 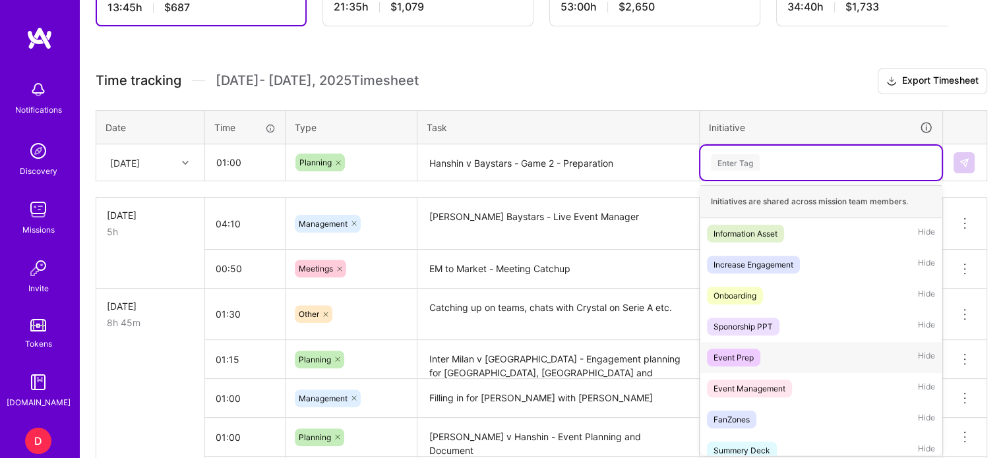 What do you see at coordinates (185, 163) in the screenshot?
I see `i: icon Chevron` at bounding box center [185, 163].